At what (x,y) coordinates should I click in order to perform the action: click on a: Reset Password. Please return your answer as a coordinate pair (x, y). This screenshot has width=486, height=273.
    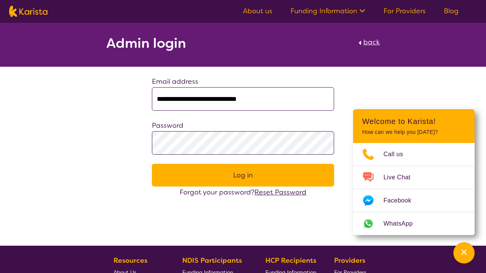
    Looking at the image, I should click on (280, 192).